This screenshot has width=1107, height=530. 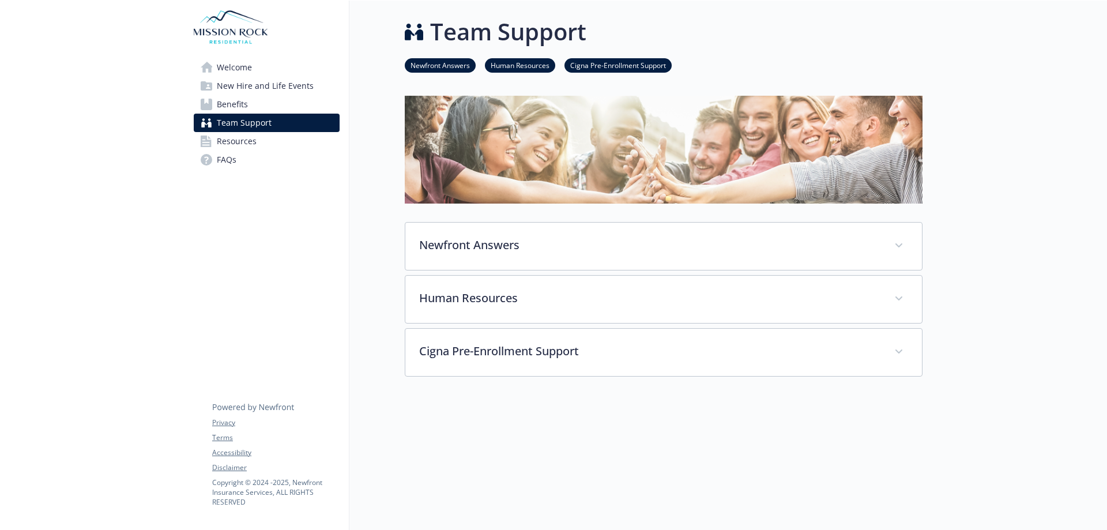 I want to click on a: Welcome, so click(x=266, y=67).